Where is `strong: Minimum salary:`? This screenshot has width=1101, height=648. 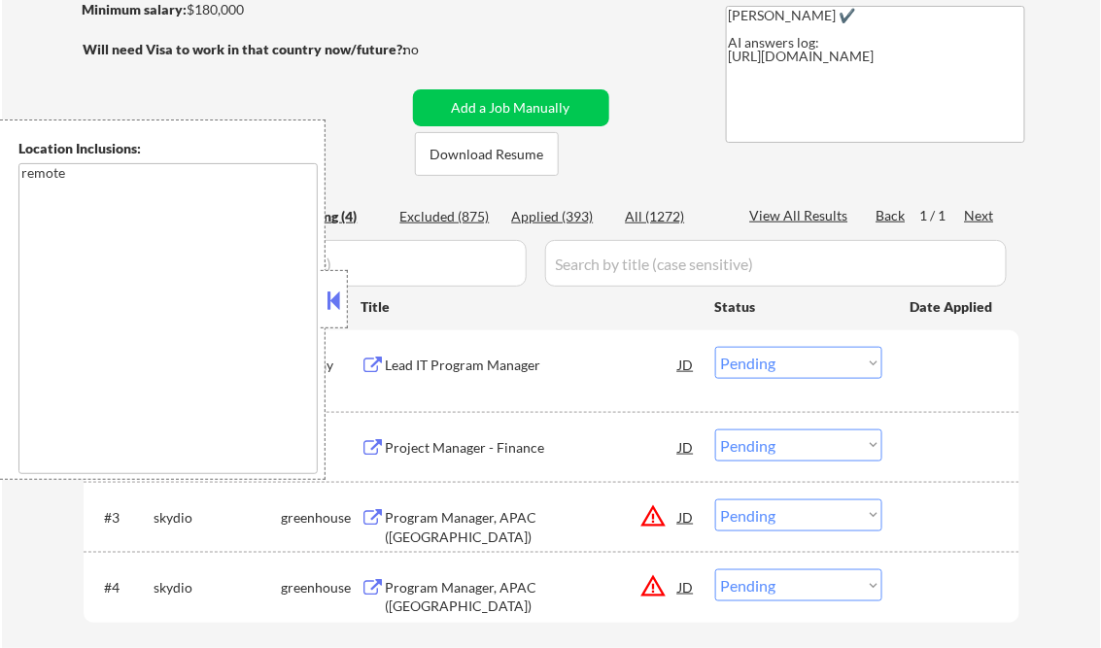 strong: Minimum salary: is located at coordinates (135, 9).